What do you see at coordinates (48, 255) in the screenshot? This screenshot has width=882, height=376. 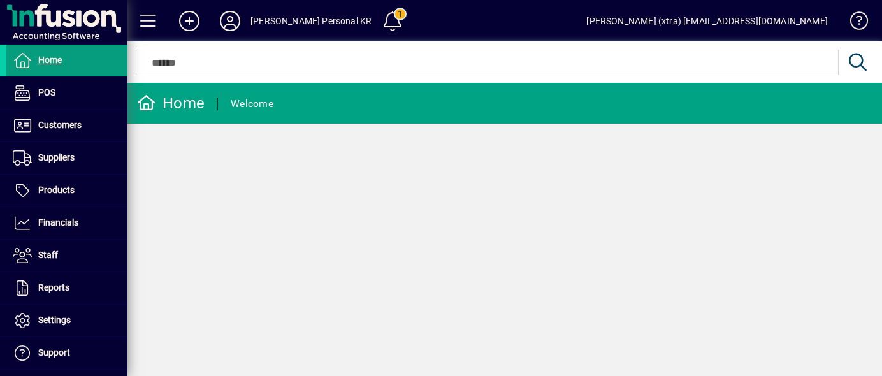 I see `span: Staff` at bounding box center [48, 255].